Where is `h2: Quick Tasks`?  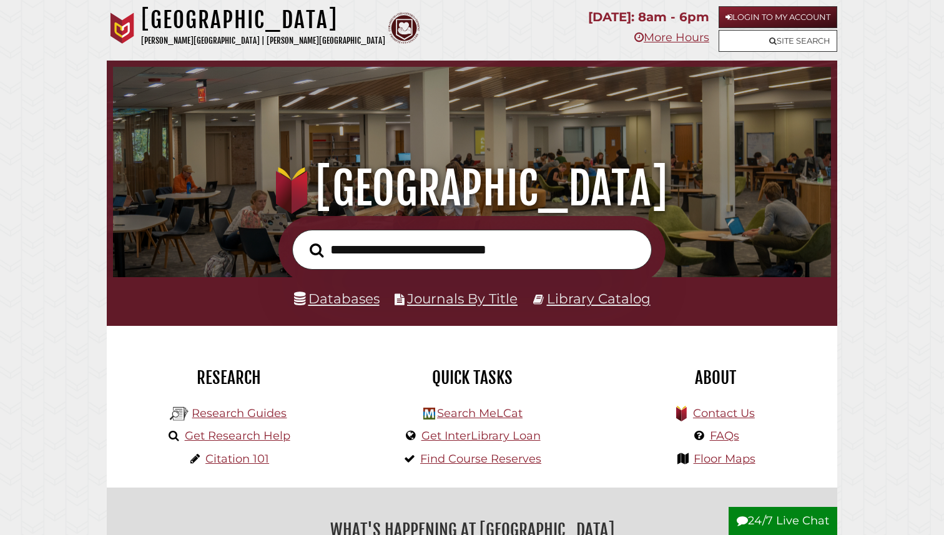 h2: Quick Tasks is located at coordinates (472, 378).